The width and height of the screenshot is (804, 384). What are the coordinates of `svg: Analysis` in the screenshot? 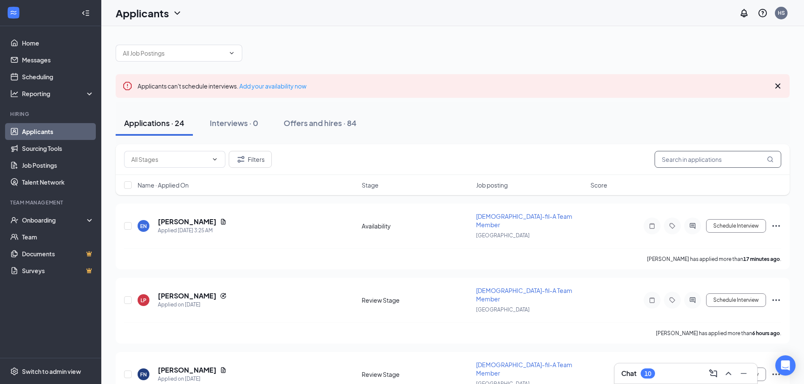 It's located at (14, 94).